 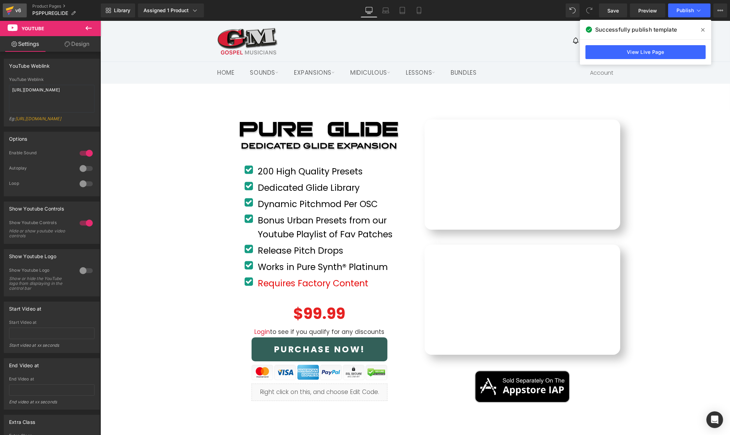 What do you see at coordinates (636, 30) in the screenshot?
I see `span: Successfully publish template` at bounding box center [636, 30].